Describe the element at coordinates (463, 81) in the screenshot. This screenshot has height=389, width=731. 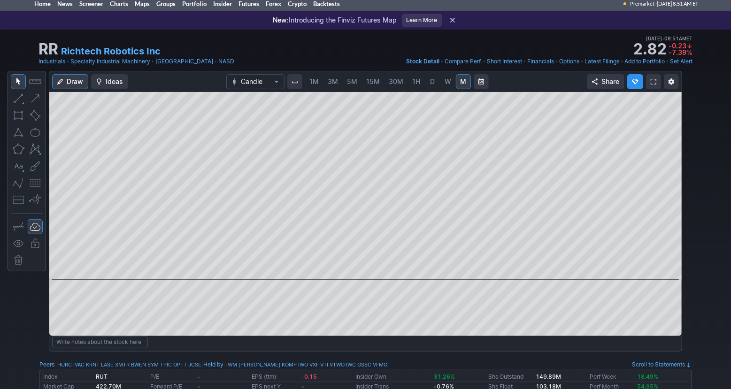
I see `span: M` at that location.